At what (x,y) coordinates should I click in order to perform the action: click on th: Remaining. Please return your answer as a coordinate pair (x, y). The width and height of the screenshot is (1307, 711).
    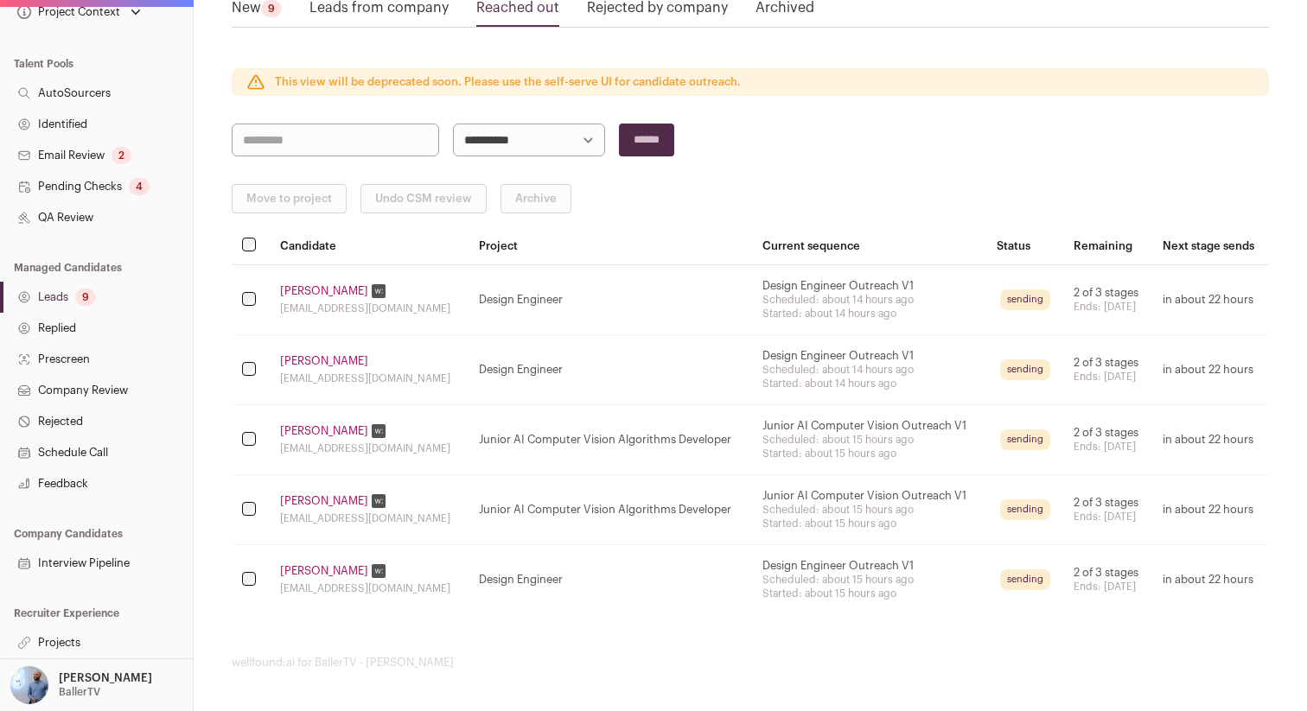
    Looking at the image, I should click on (1107, 246).